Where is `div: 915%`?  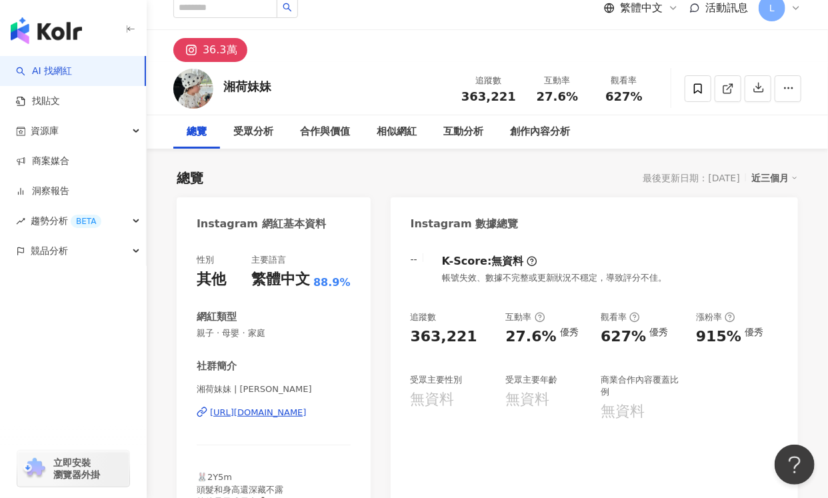
div: 915% is located at coordinates (719, 337).